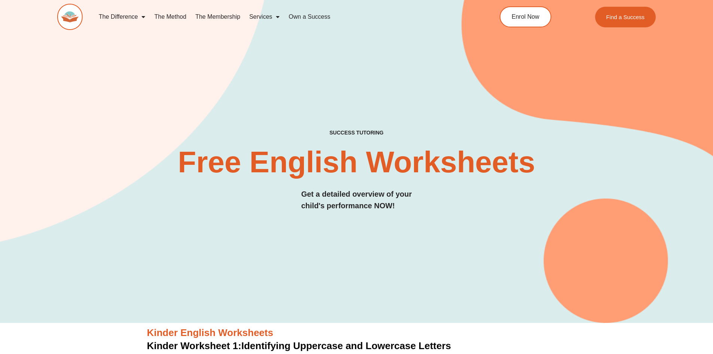 Image resolution: width=713 pixels, height=354 pixels. I want to click on nav: Menu, so click(280, 17).